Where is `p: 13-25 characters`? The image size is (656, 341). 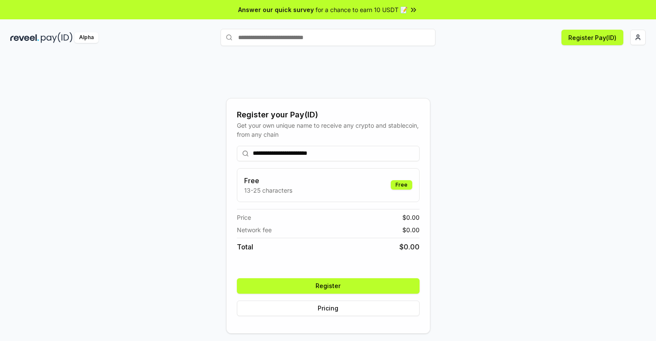
p: 13-25 characters is located at coordinates (268, 190).